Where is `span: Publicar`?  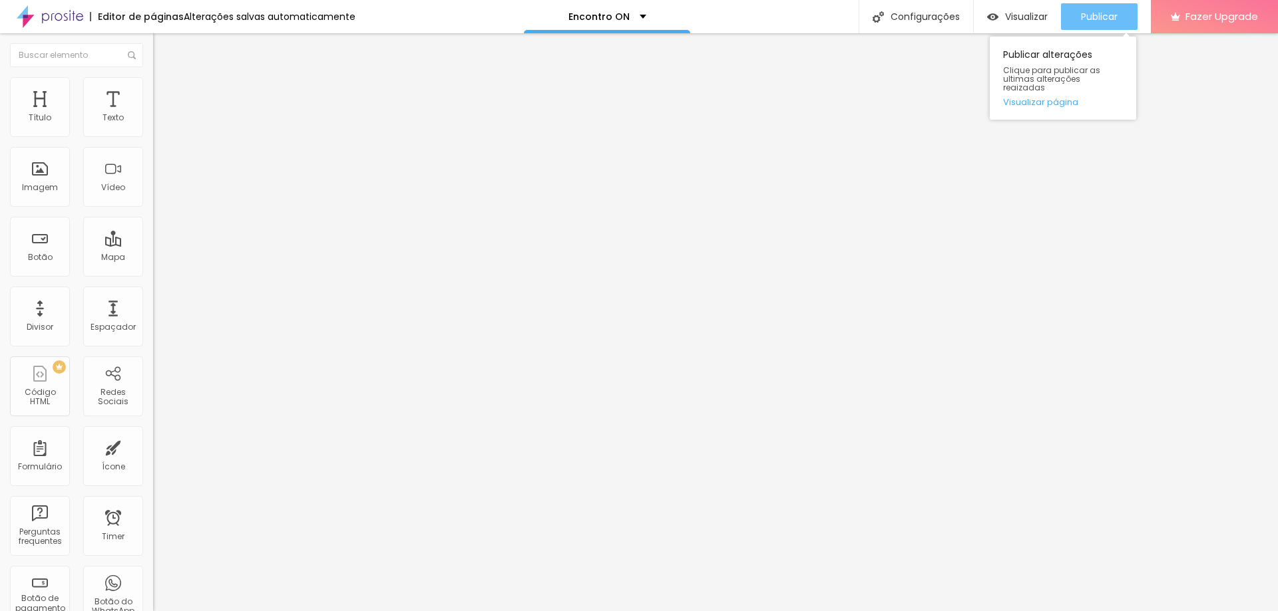
span: Publicar is located at coordinates (1099, 17).